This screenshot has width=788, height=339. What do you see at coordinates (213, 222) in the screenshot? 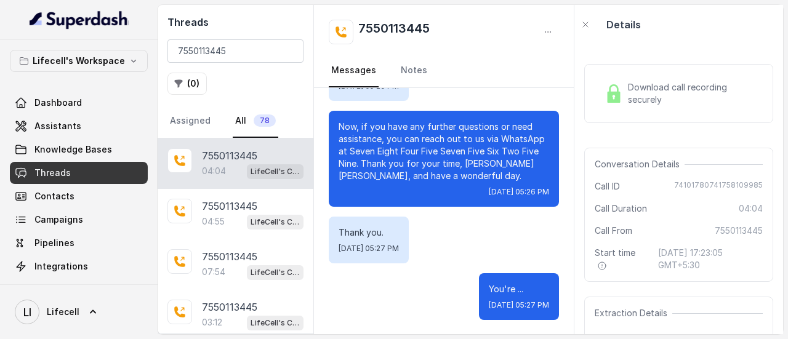
I see `p: 04:55` at bounding box center [213, 222].